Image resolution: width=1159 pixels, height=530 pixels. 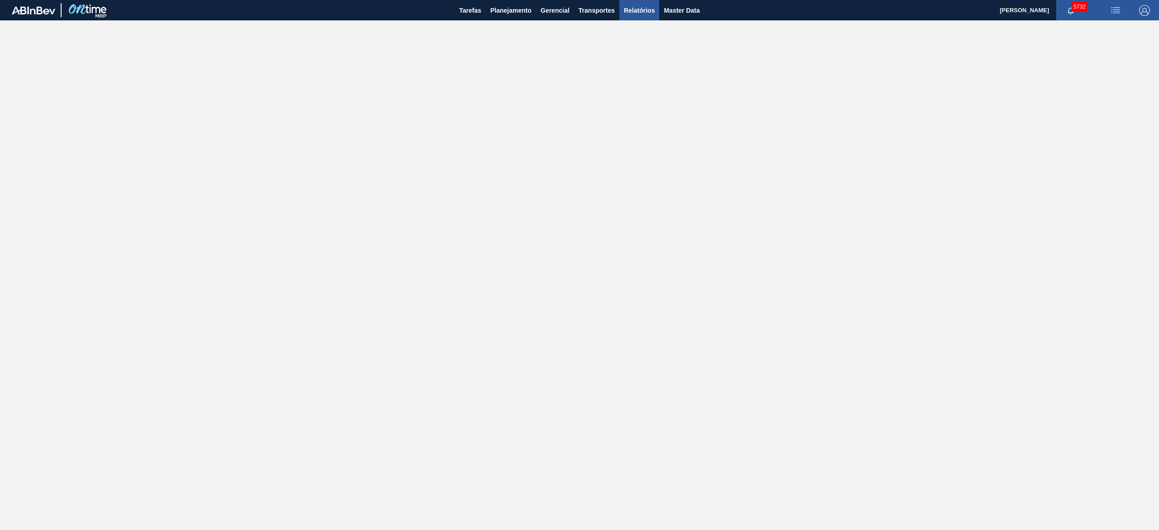 What do you see at coordinates (34, 10) in the screenshot?
I see `img: TNhmsLtSVTkK8tSr43FrP2fwEKptu5GPRR3wAAAABJRU5ErkJggg==` at bounding box center [34, 10].